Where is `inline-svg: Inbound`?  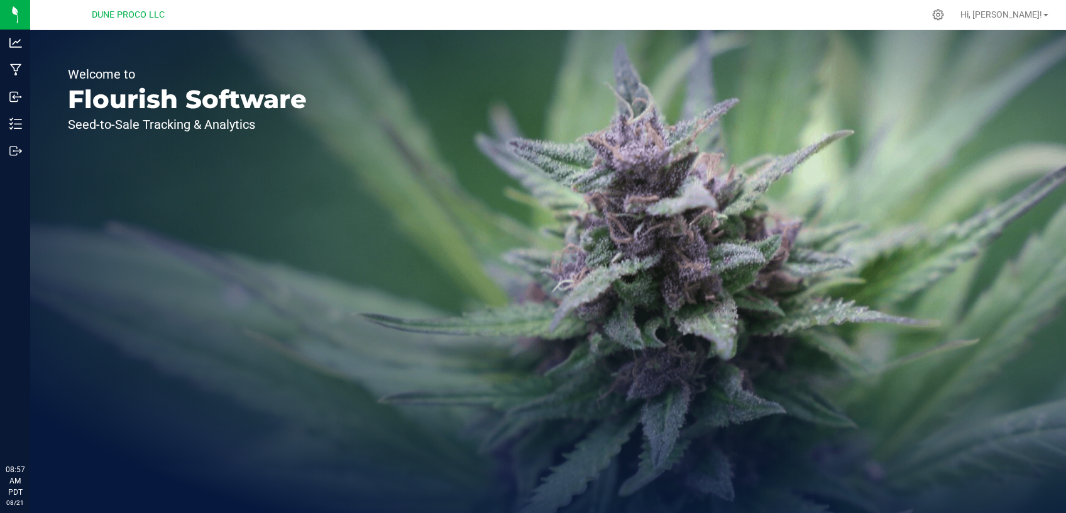 inline-svg: Inbound is located at coordinates (16, 97).